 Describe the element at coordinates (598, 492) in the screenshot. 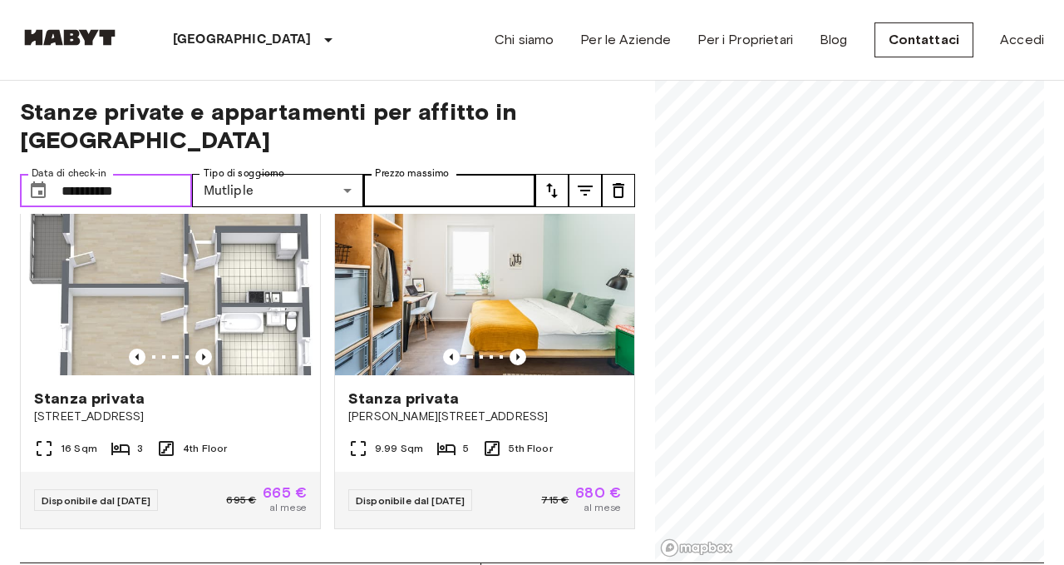

I see `span: 680 €` at that location.